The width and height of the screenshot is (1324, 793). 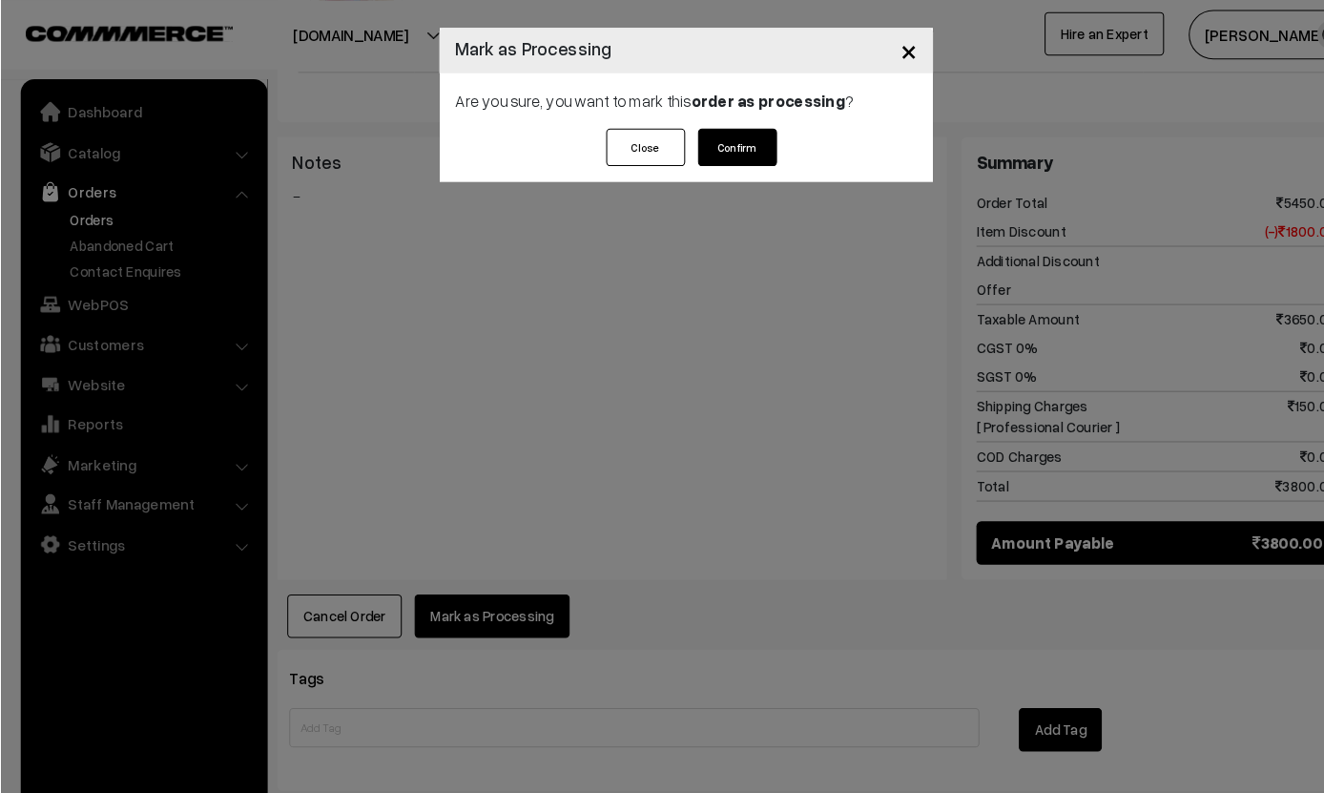 What do you see at coordinates (514, 47) in the screenshot?
I see `h4: Mark as Processing` at bounding box center [514, 47].